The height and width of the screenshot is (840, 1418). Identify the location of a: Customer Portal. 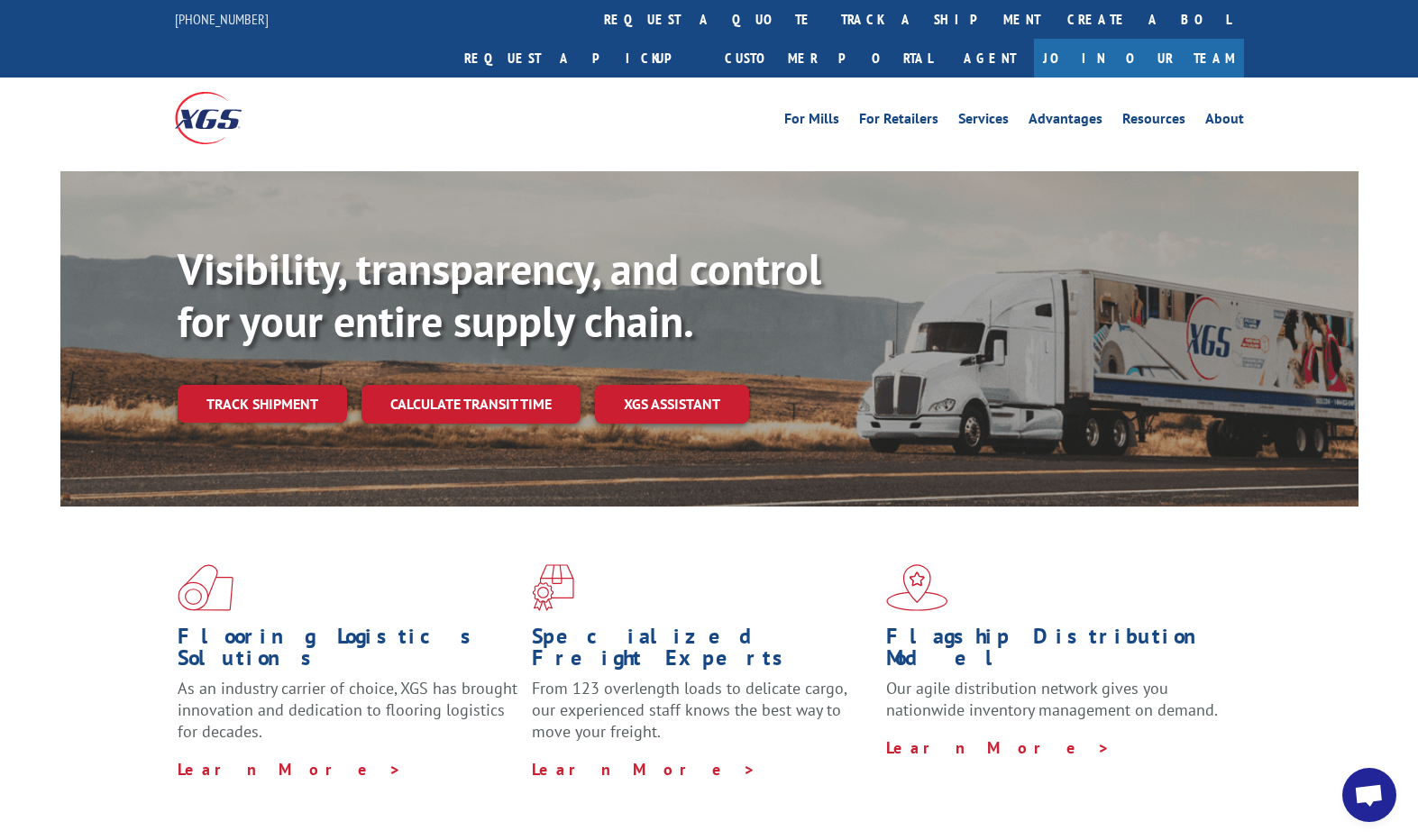
(828, 58).